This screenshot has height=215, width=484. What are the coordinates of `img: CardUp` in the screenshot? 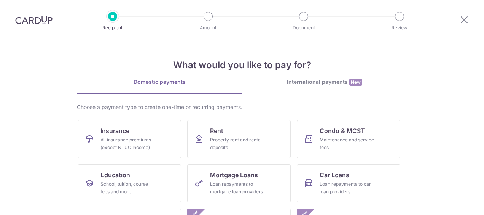 It's located at (34, 20).